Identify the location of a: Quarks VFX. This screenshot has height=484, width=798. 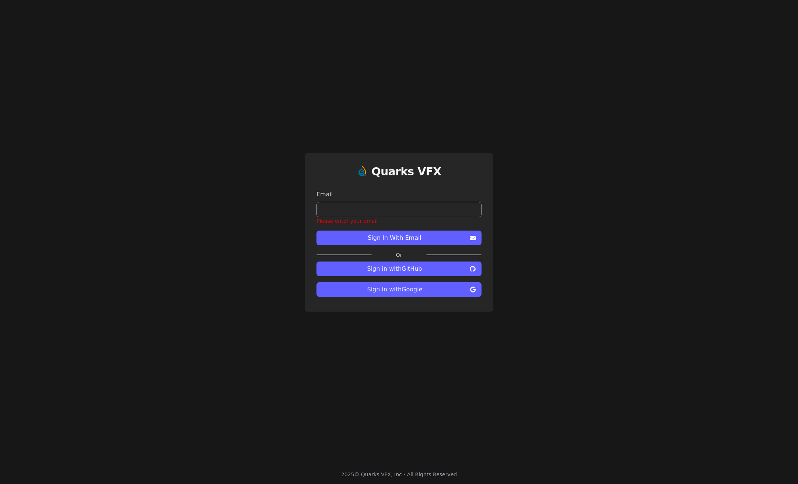
(406, 175).